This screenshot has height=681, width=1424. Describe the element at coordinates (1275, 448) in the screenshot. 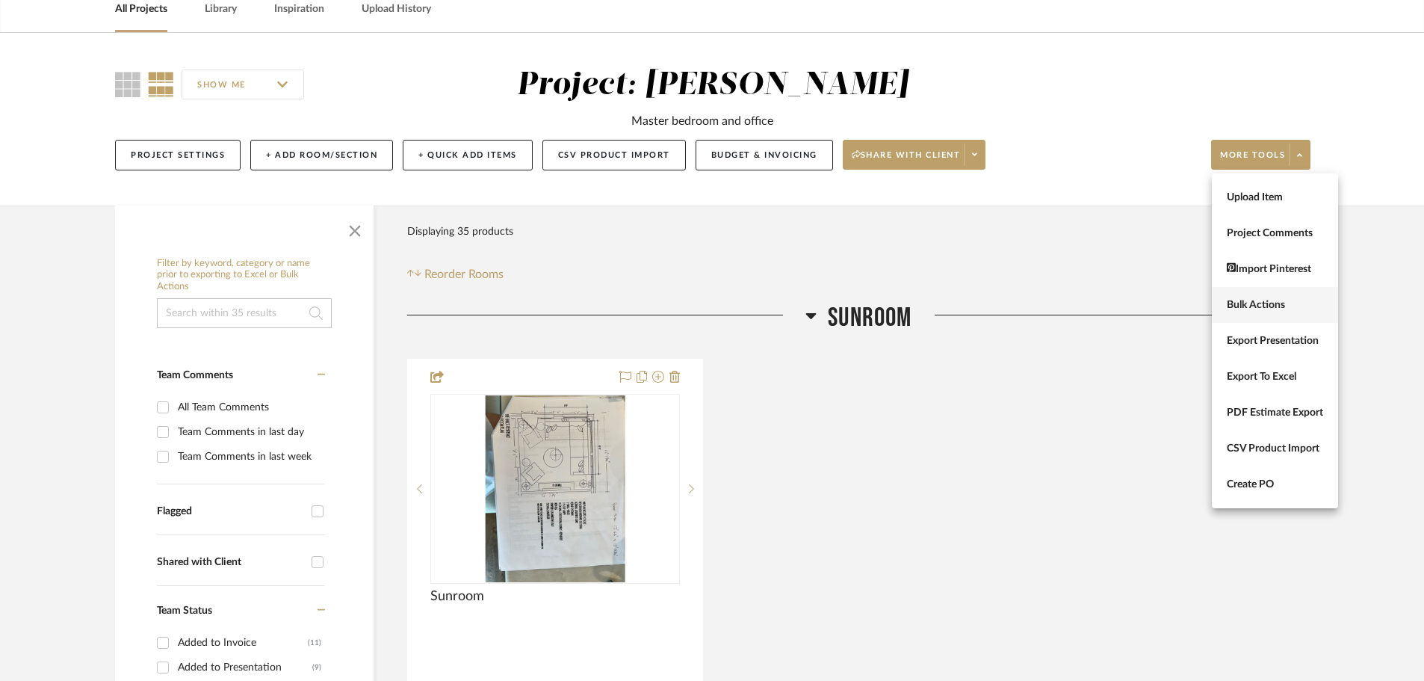

I see `span: CSV Product Import` at that location.